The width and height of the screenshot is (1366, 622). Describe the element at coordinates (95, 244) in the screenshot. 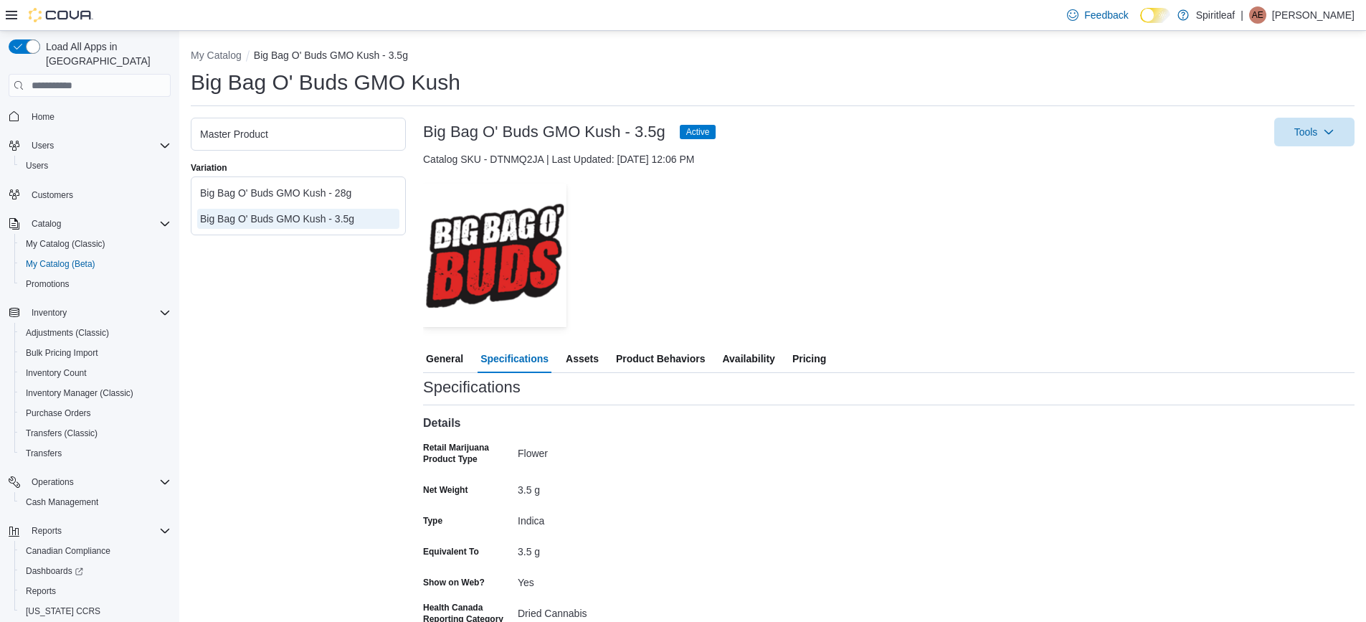

I see `button: My Catalog (Classic)` at that location.